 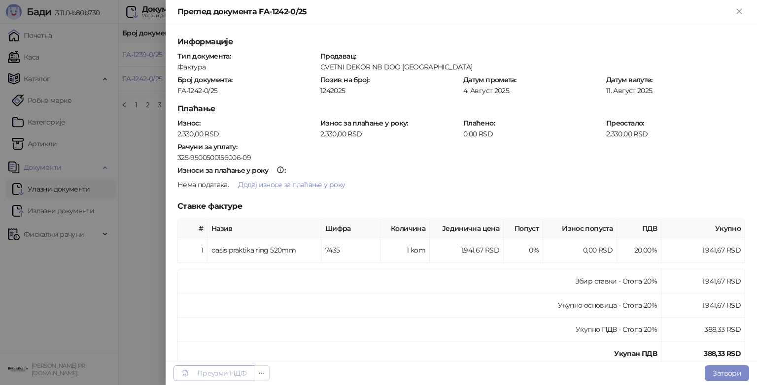 What do you see at coordinates (193, 250) in the screenshot?
I see `td: 1` at bounding box center [193, 250].